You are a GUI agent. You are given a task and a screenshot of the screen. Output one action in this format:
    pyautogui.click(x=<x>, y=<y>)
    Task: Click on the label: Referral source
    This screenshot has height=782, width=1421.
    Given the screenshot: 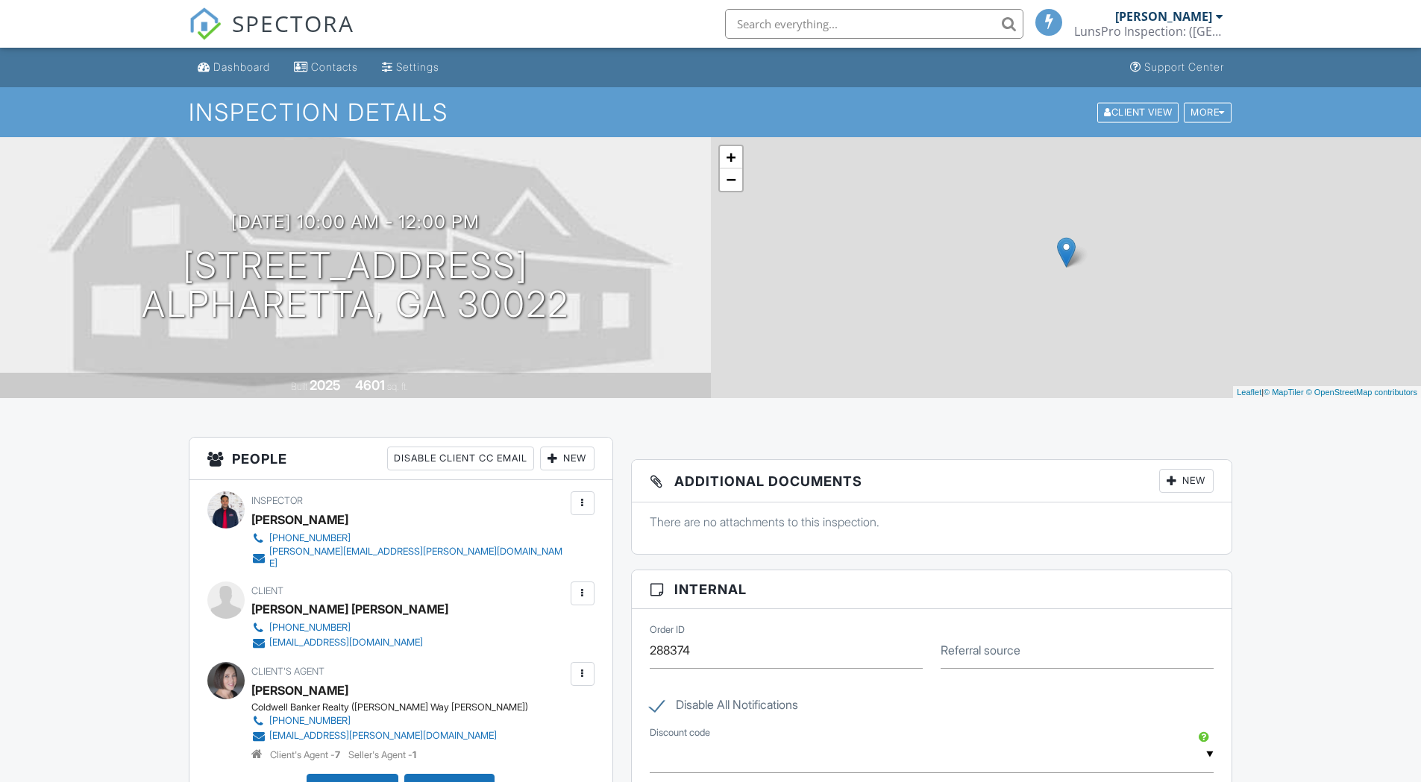 What is the action you would take?
    pyautogui.click(x=980, y=650)
    